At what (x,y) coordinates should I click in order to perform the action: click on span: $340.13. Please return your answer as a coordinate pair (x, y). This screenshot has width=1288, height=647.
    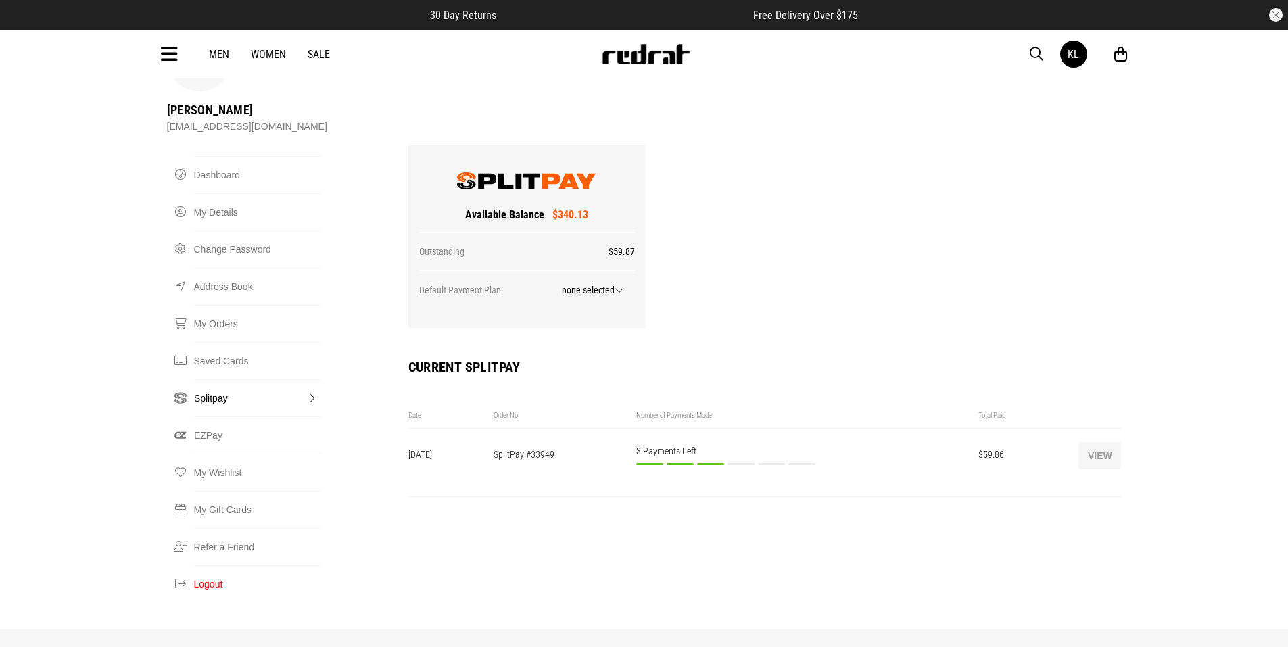
    Looking at the image, I should click on (566, 214).